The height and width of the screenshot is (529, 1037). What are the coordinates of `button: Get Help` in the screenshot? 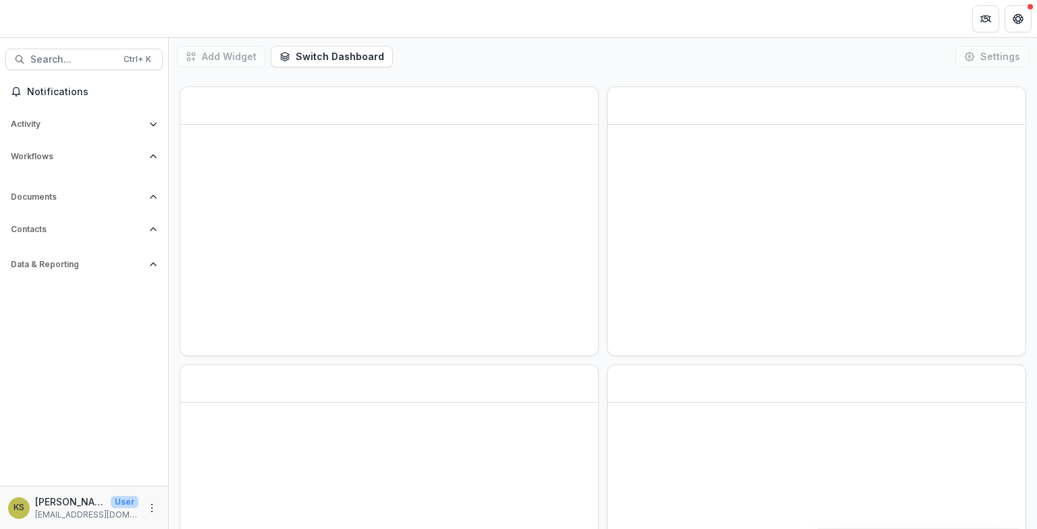 It's located at (1018, 19).